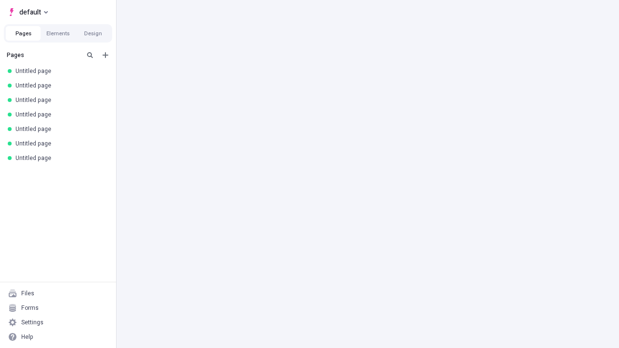 This screenshot has width=619, height=348. Describe the element at coordinates (30, 12) in the screenshot. I see `span: default` at that location.